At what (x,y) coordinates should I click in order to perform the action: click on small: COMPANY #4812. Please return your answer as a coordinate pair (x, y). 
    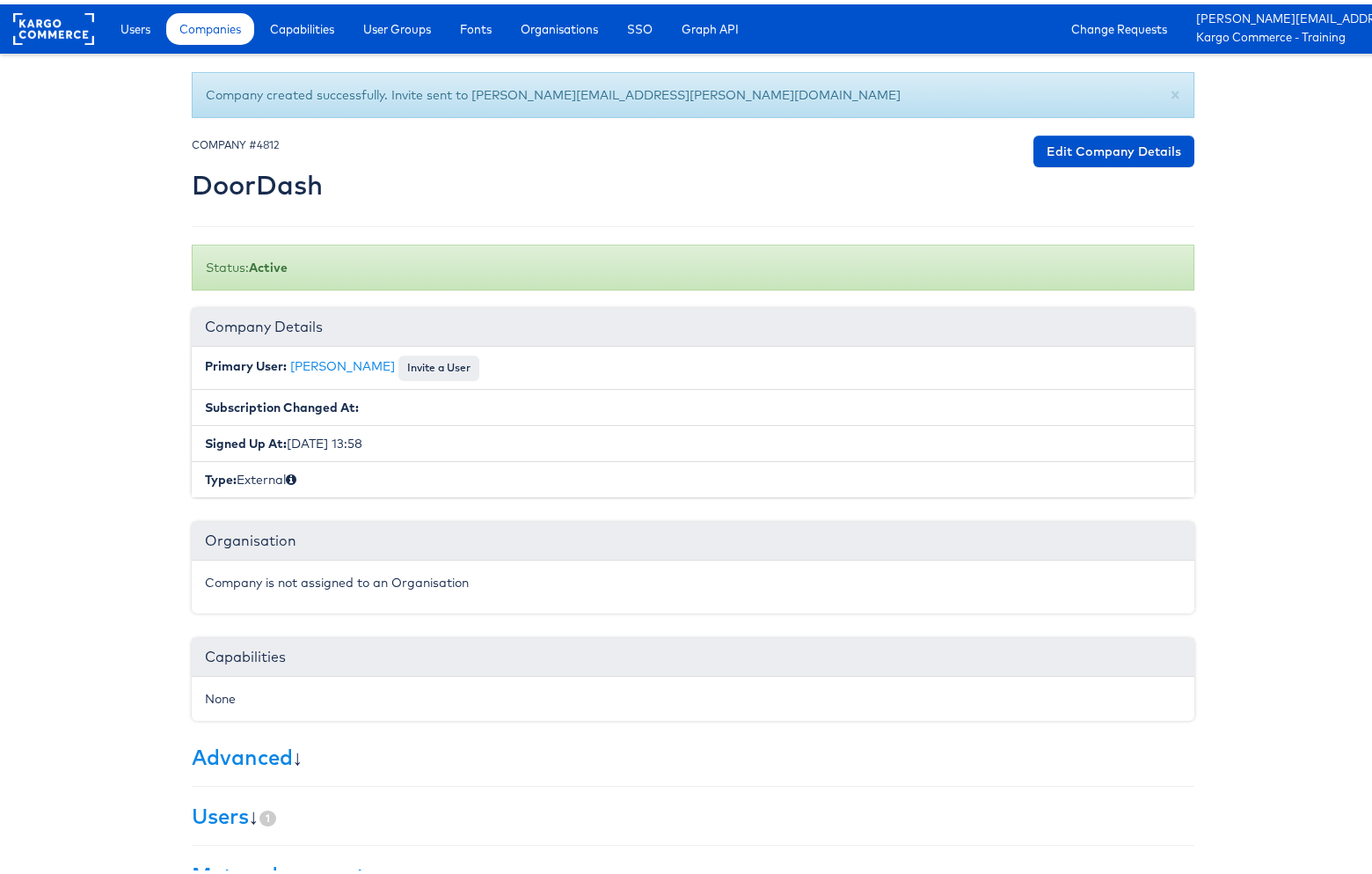
    Looking at the image, I should click on (235, 140).